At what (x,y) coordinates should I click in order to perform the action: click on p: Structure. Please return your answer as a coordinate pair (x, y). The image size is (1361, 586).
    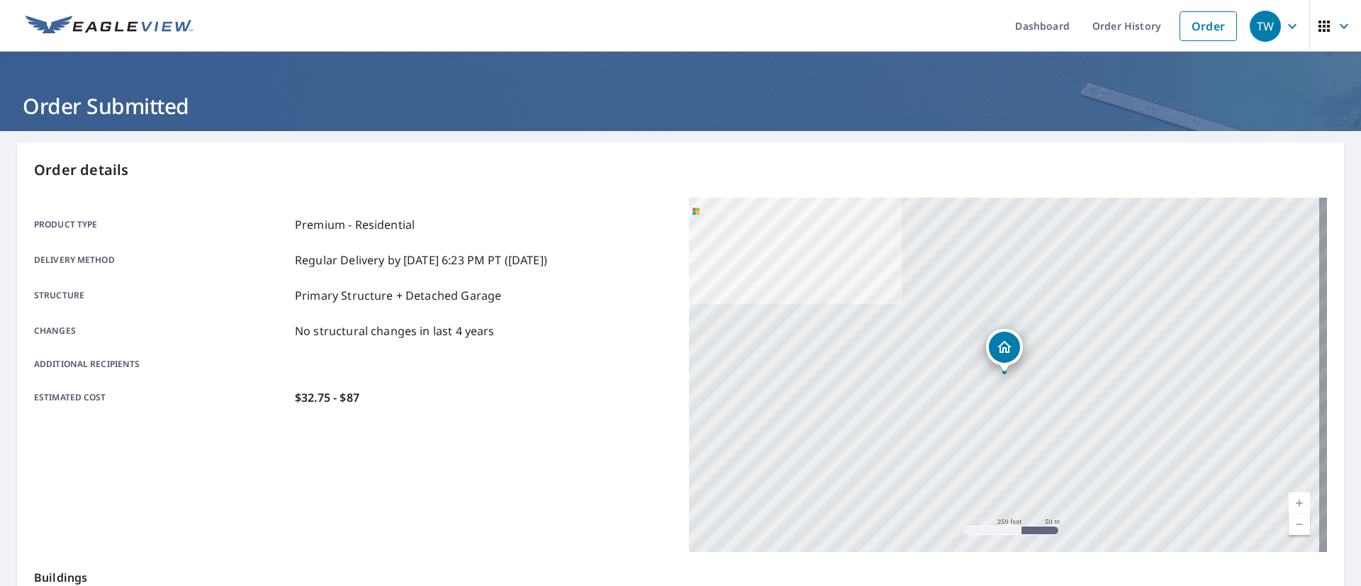
    Looking at the image, I should click on (162, 296).